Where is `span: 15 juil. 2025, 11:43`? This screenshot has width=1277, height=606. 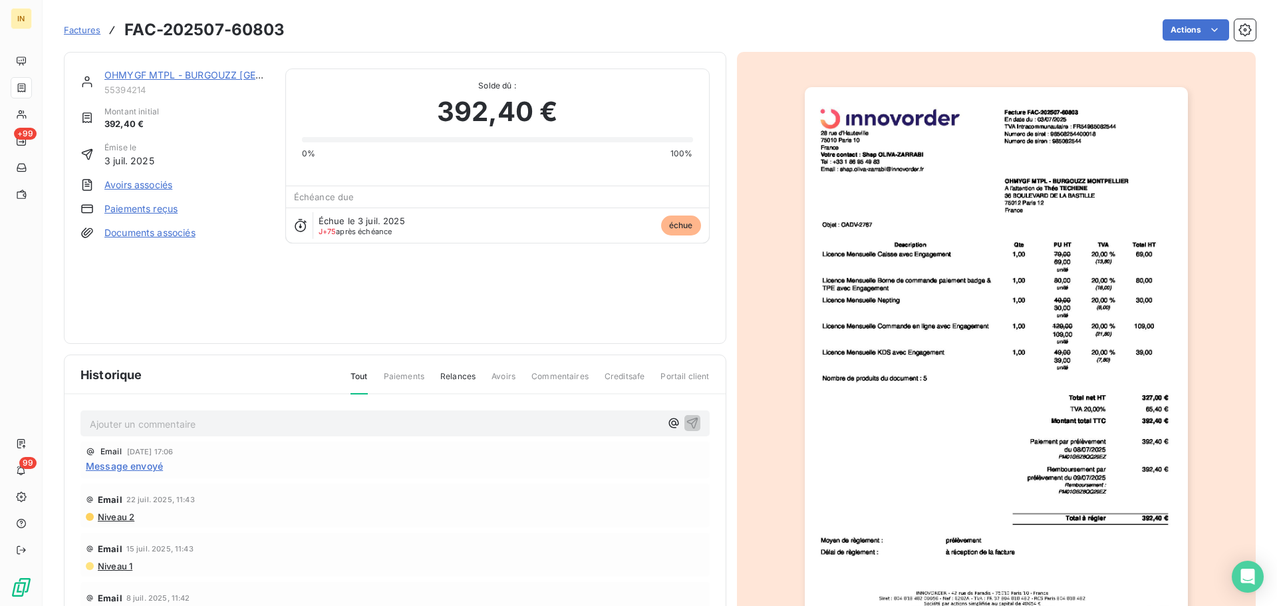 span: 15 juil. 2025, 11:43 is located at coordinates (160, 549).